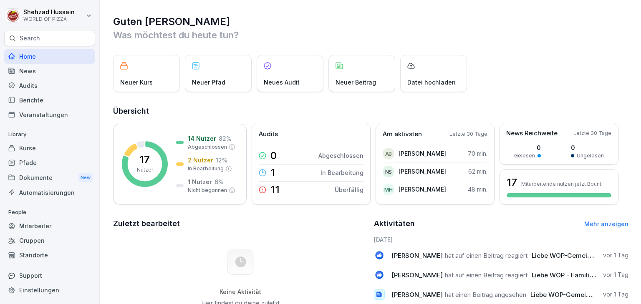  Describe the element at coordinates (431, 82) in the screenshot. I see `p: Datei hochladen` at that location.